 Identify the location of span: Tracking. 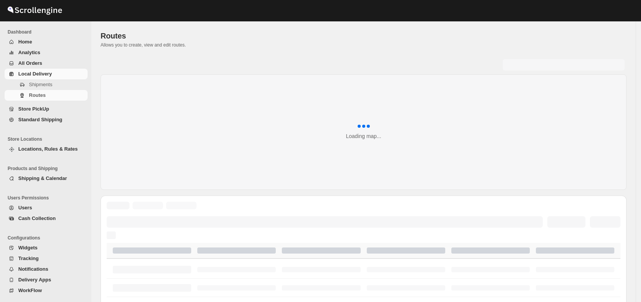
(28, 258).